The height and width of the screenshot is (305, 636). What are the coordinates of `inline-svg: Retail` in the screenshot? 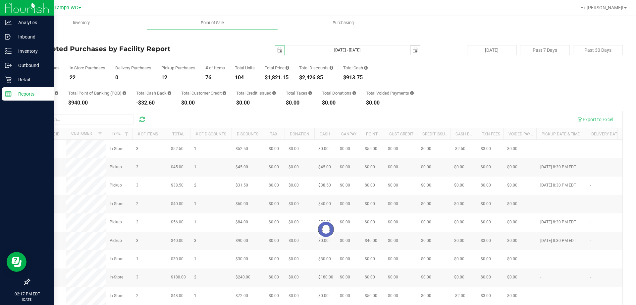 It's located at (8, 80).